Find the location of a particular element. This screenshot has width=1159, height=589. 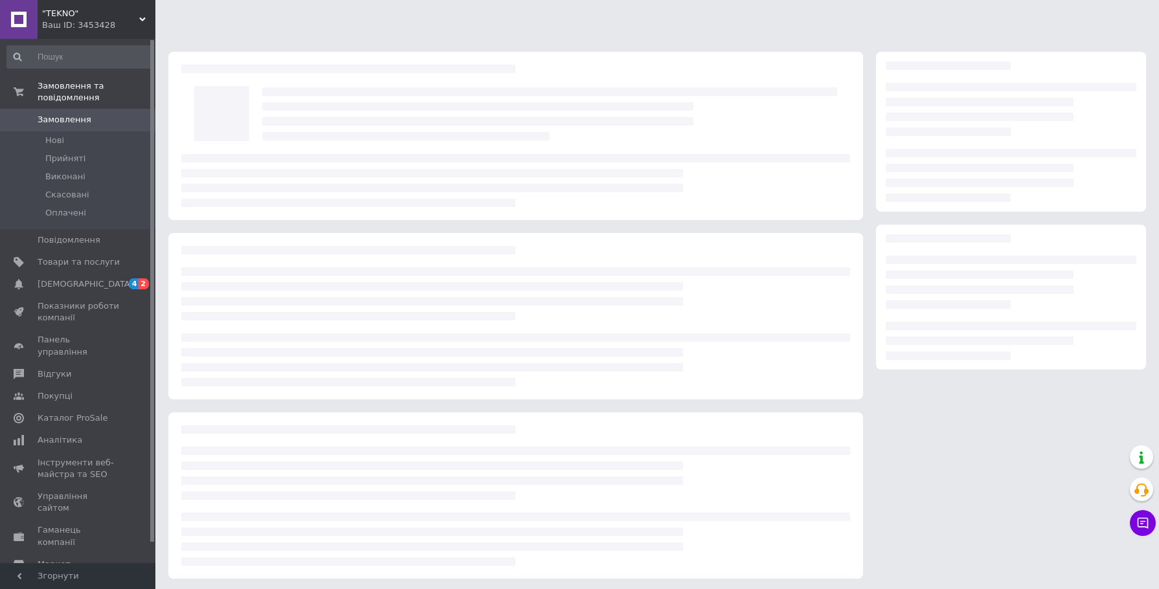

button: Чат з покупцем is located at coordinates (1143, 523).